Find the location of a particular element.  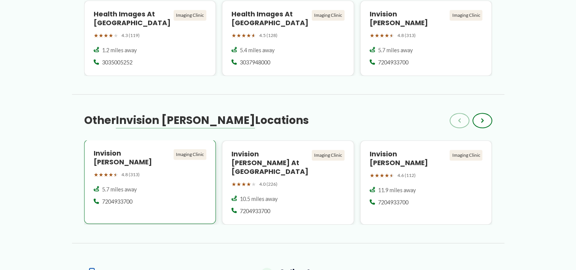

span: 3037948000 is located at coordinates (255, 62).